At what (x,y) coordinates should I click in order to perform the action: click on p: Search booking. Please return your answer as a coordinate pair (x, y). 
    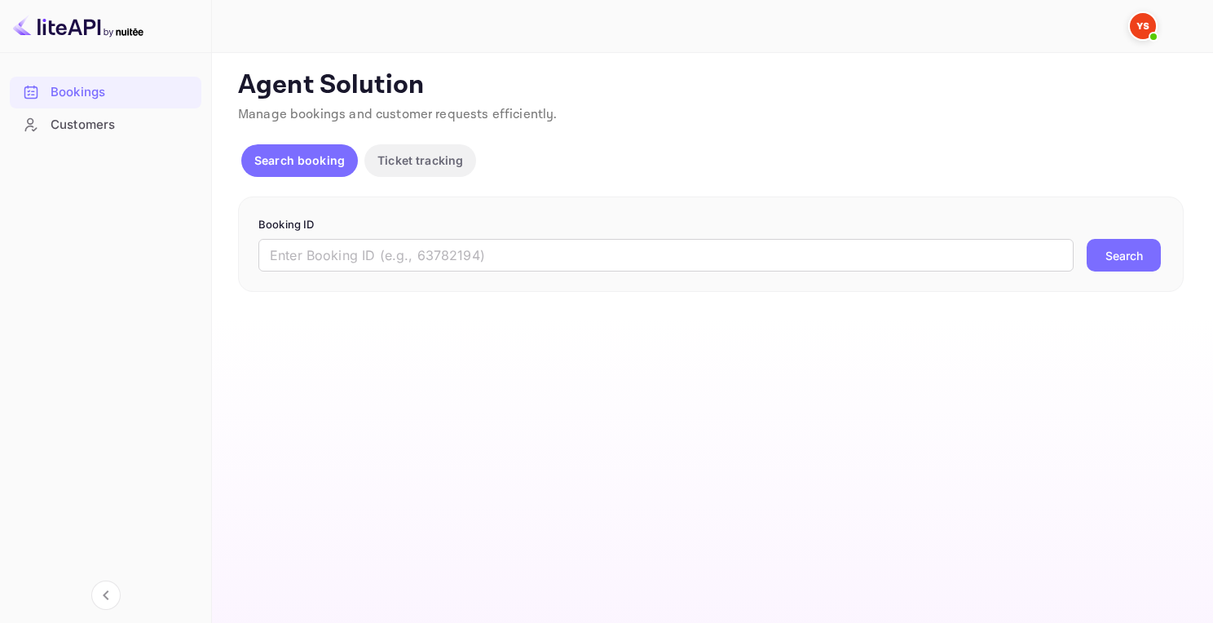
    Looking at the image, I should click on (299, 160).